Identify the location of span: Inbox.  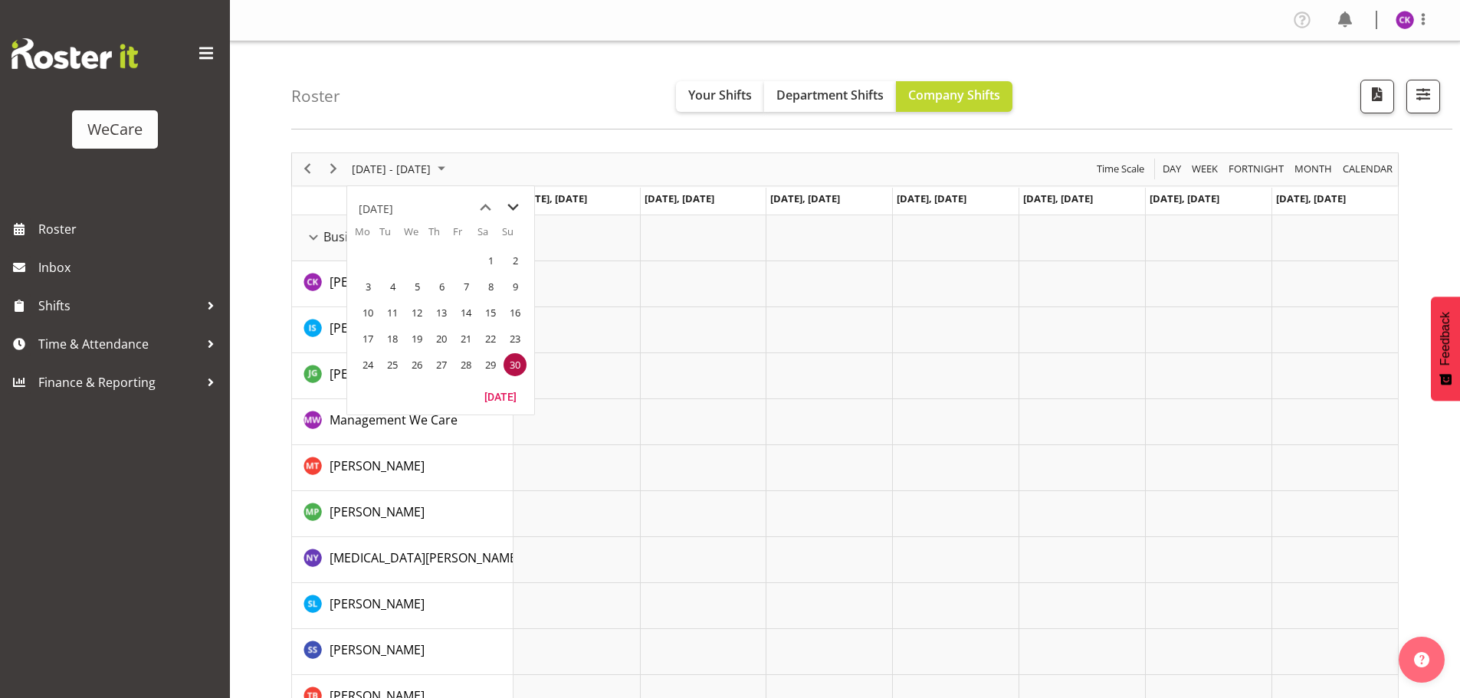
(130, 268).